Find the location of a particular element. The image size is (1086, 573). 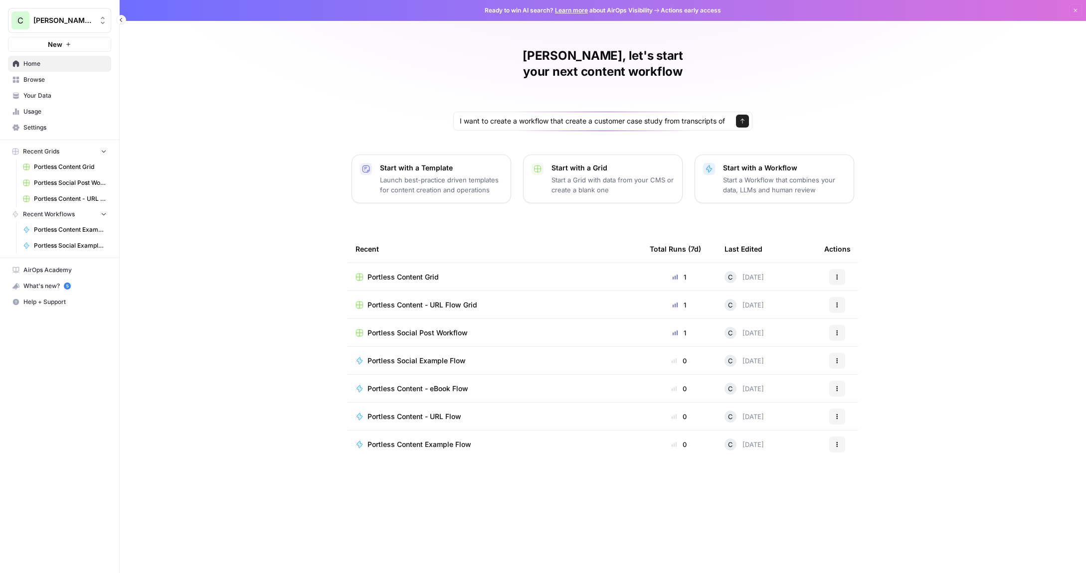

div: What's new? is located at coordinates (59, 286).